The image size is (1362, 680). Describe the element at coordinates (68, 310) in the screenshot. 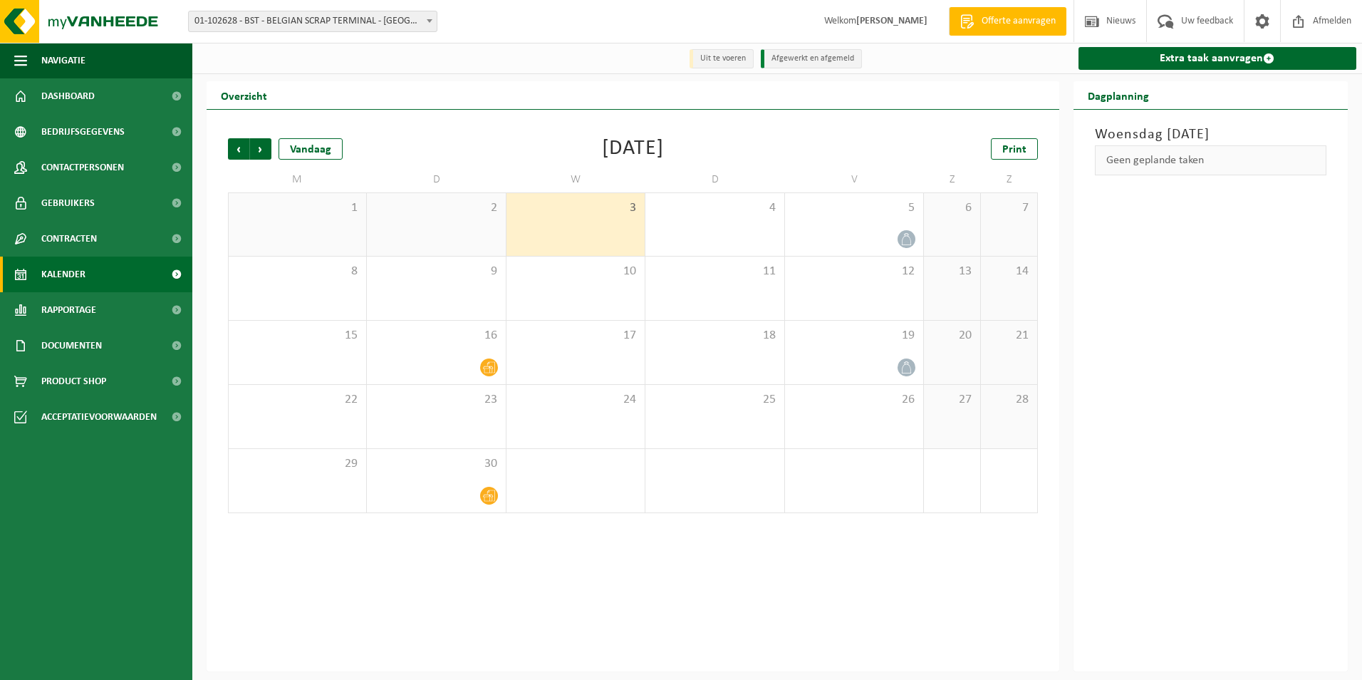

I see `span: Rapportage` at that location.